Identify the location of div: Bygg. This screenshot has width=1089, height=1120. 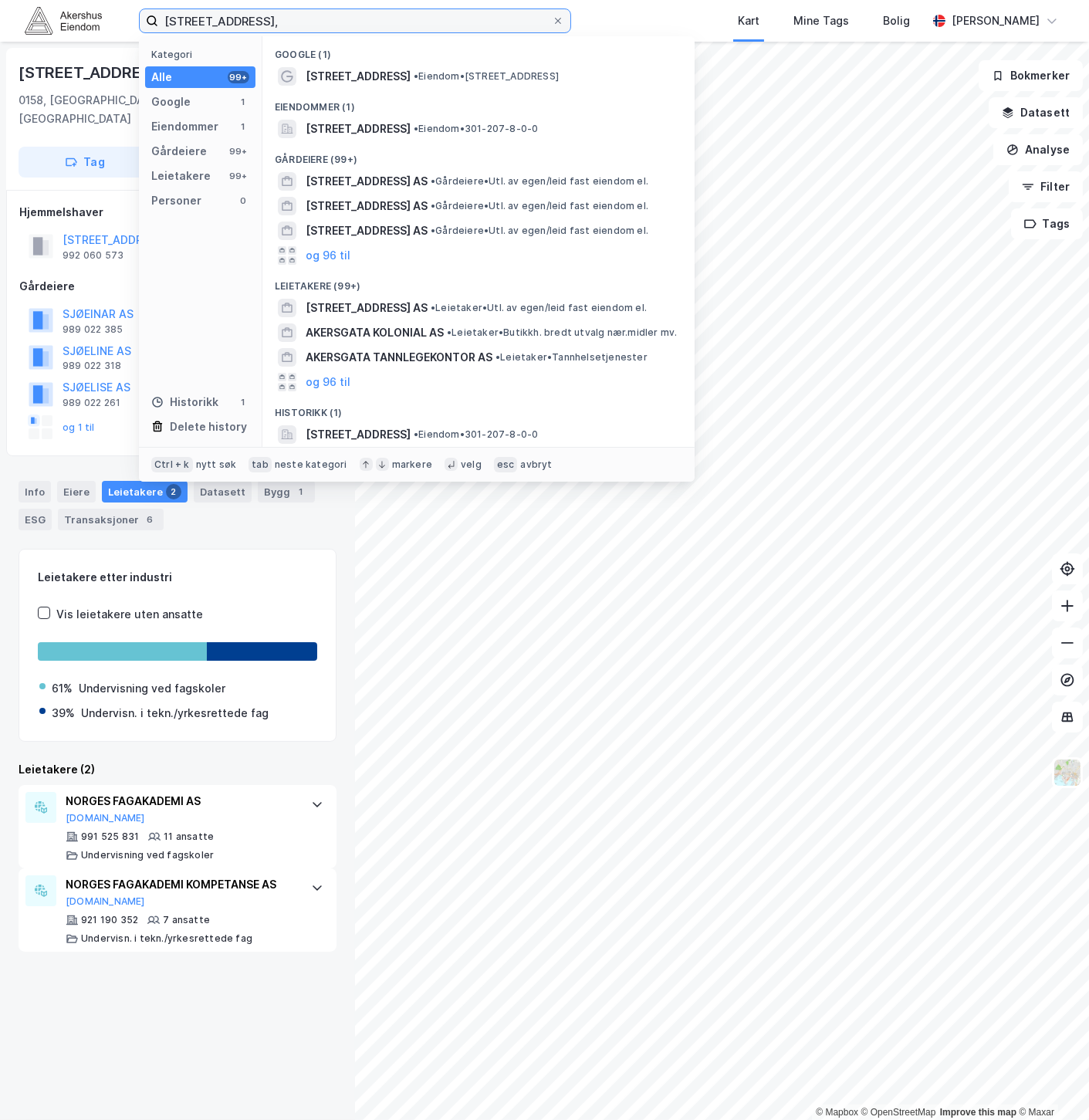
(286, 492).